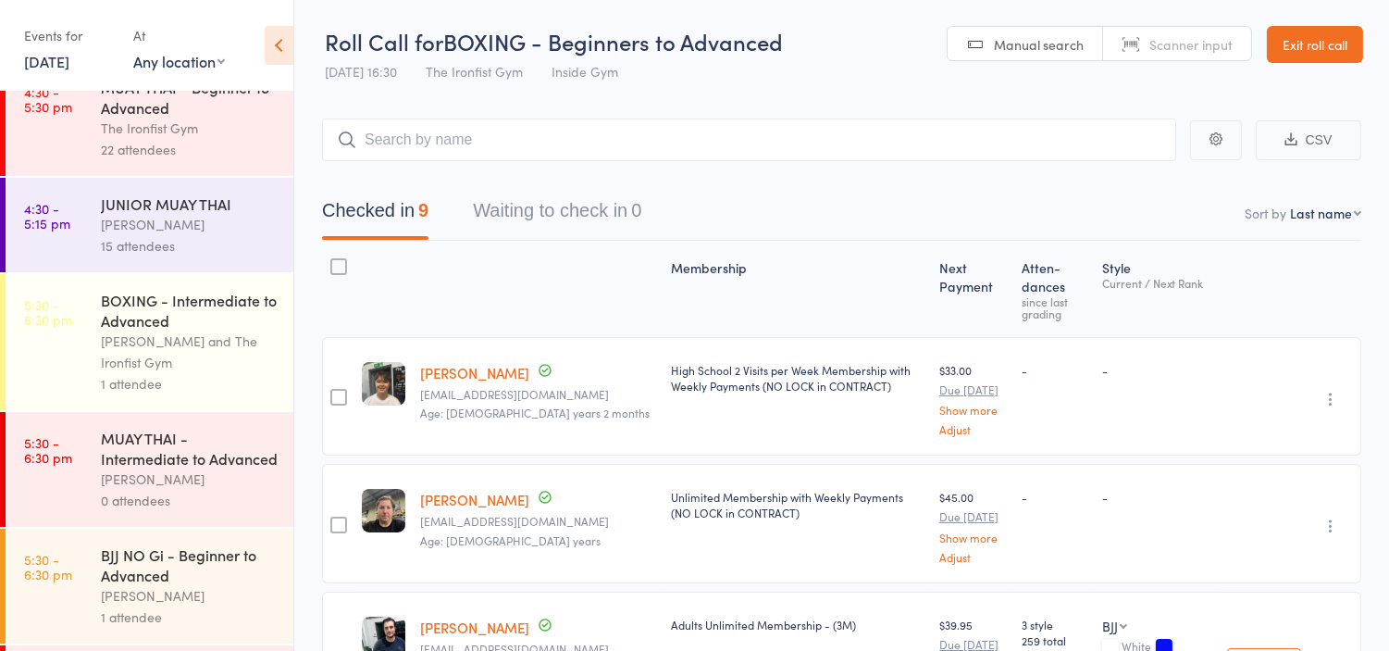 This screenshot has height=651, width=1389. Describe the element at coordinates (189, 564) in the screenshot. I see `div: BJJ NO Gi - Beginner to Advanced` at that location.